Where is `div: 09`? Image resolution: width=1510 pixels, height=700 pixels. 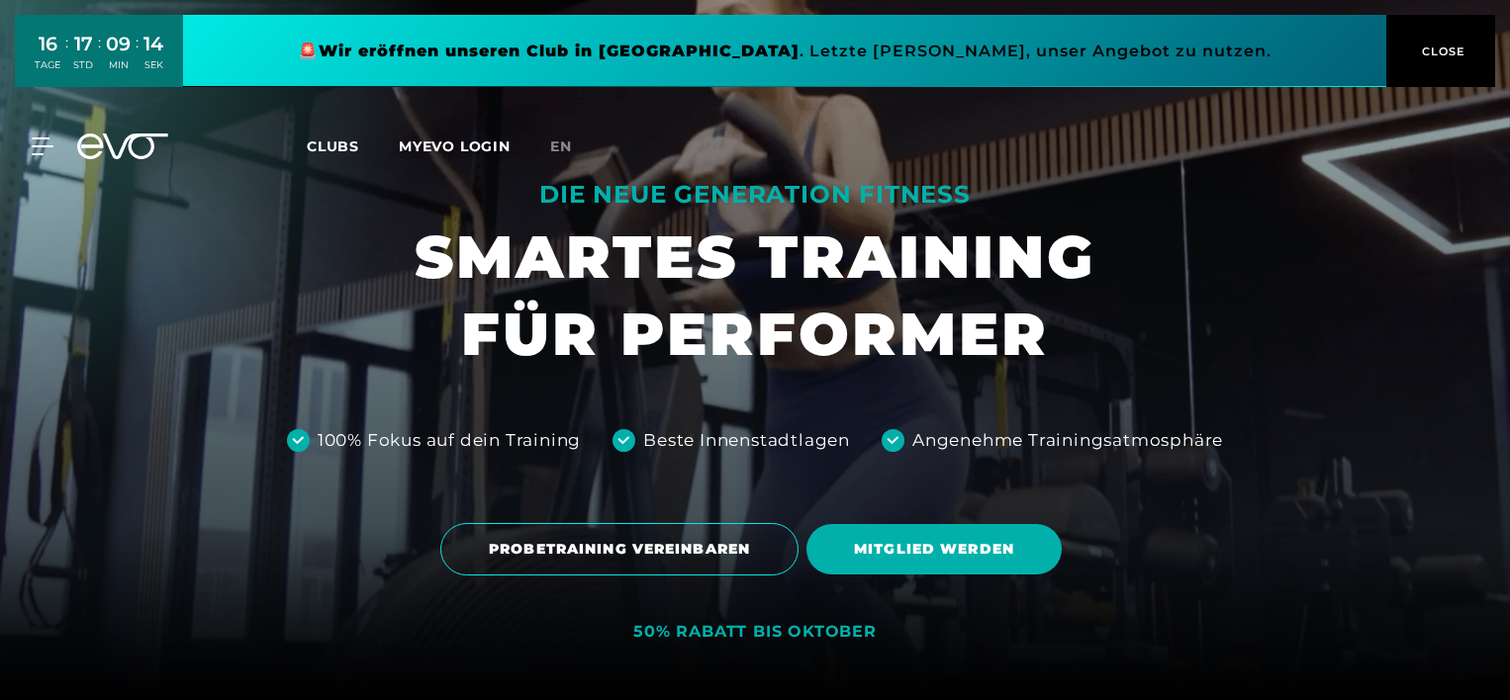
div: 09 is located at coordinates (118, 44).